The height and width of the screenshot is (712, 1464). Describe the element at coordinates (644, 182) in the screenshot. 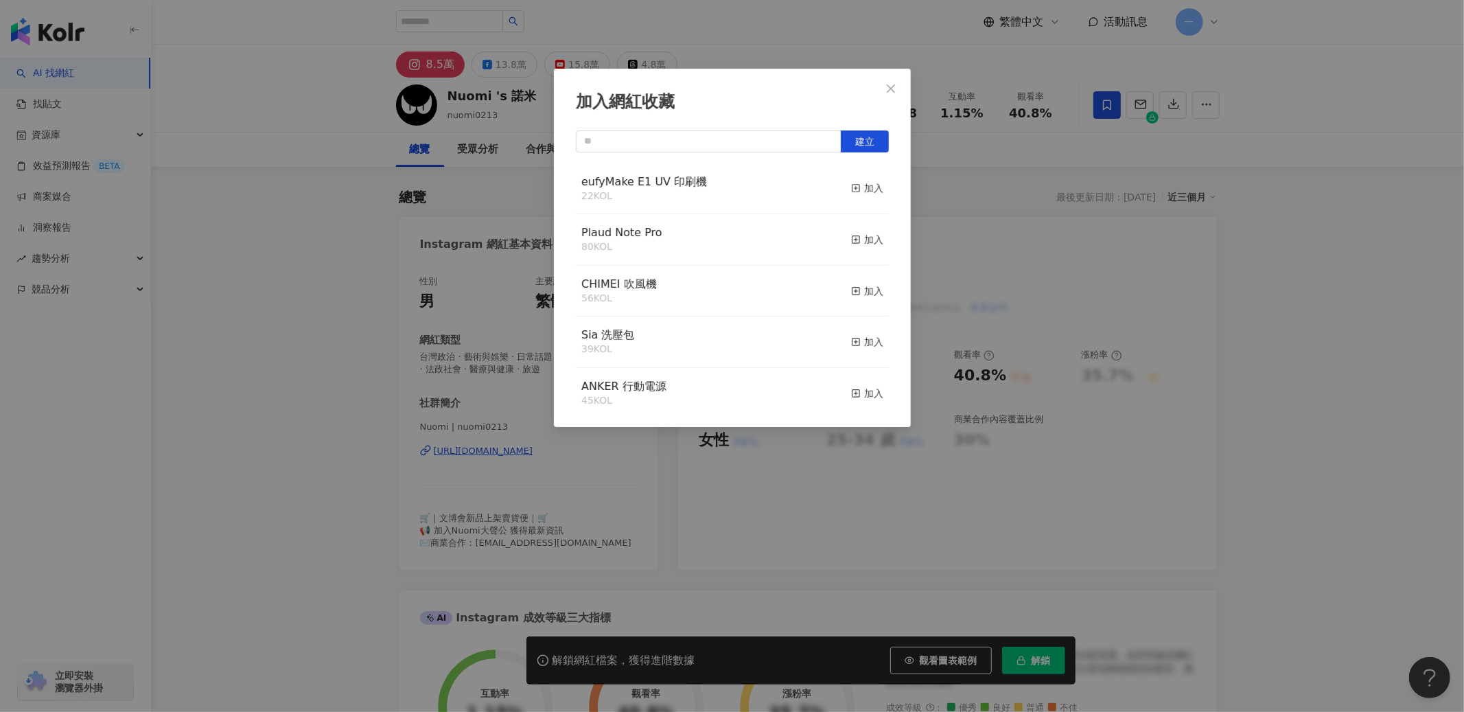

I see `a: eufyMake E1 UV 印刷機` at that location.